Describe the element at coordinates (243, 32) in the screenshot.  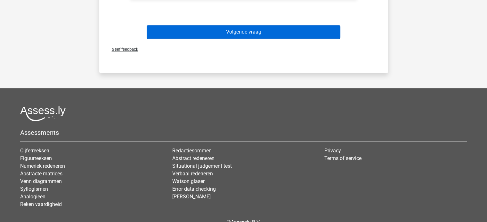
I see `button: Volgende vraag` at that location.